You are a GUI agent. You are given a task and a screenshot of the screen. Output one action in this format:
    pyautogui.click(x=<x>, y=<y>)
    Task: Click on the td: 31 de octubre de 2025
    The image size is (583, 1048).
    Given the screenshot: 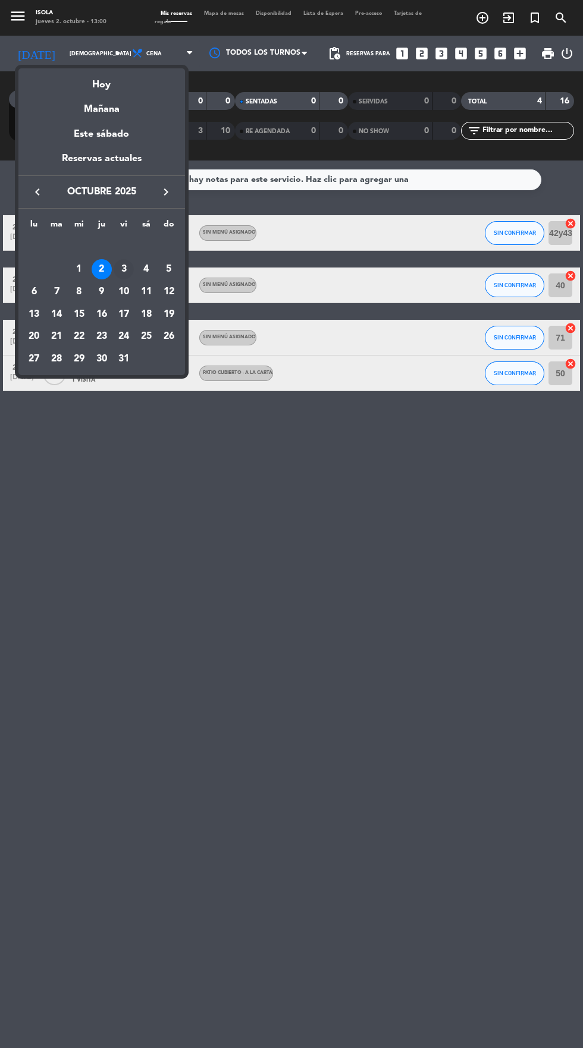 What is the action you would take?
    pyautogui.click(x=124, y=359)
    